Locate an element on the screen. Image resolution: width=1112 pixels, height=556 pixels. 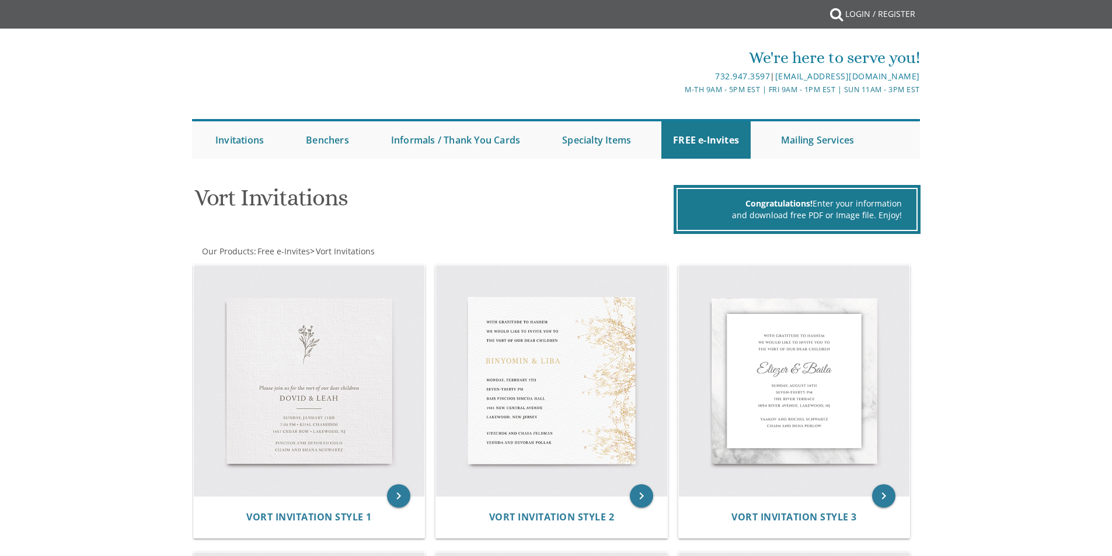
img: Vort Invitation Style 1 is located at coordinates (309, 381).